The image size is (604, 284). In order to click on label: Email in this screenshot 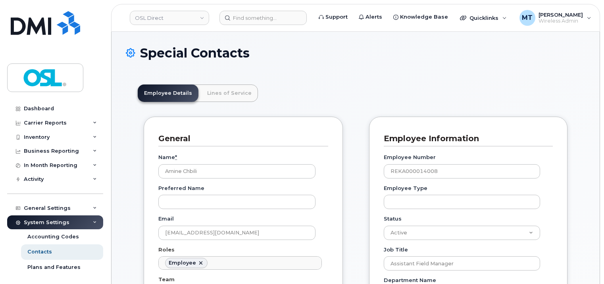, I will do `click(166, 219)`.